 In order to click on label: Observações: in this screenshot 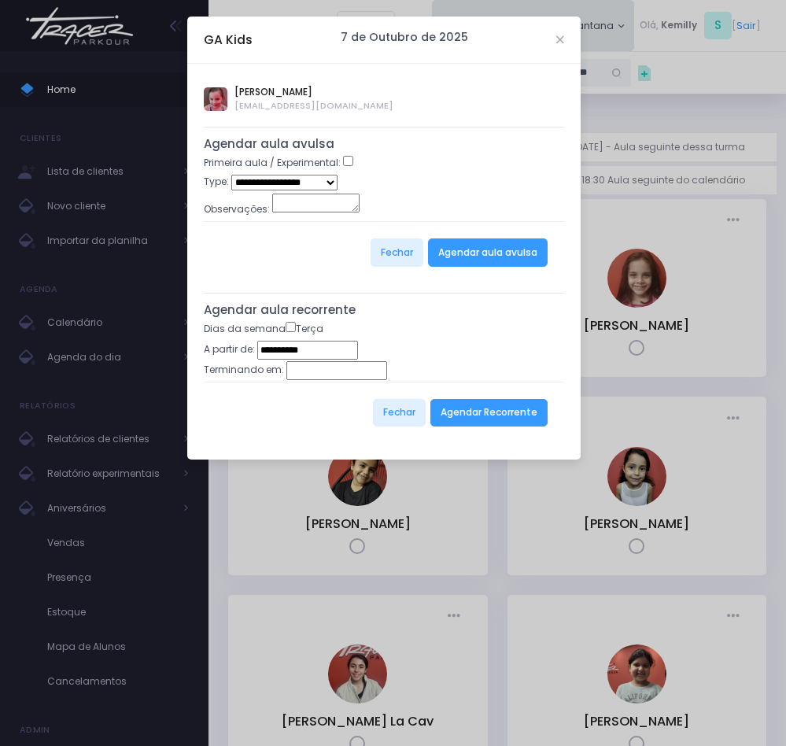, I will do `click(237, 209)`.